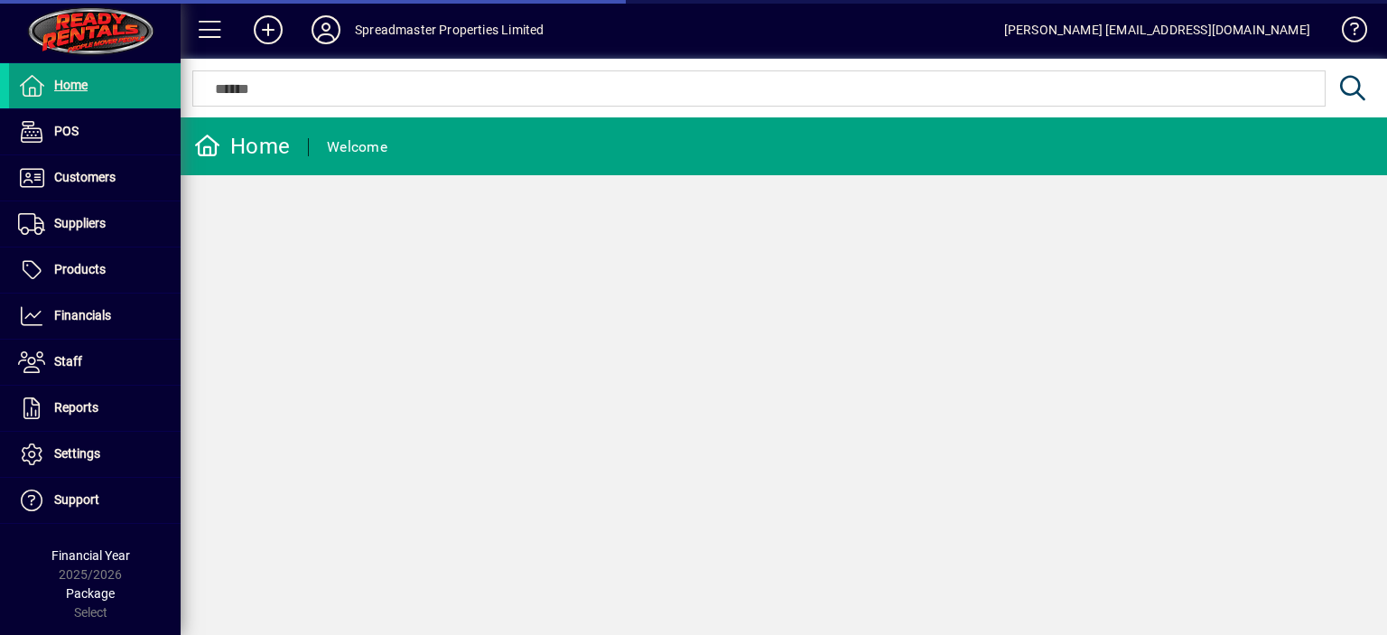  I want to click on span: Support, so click(77, 500).